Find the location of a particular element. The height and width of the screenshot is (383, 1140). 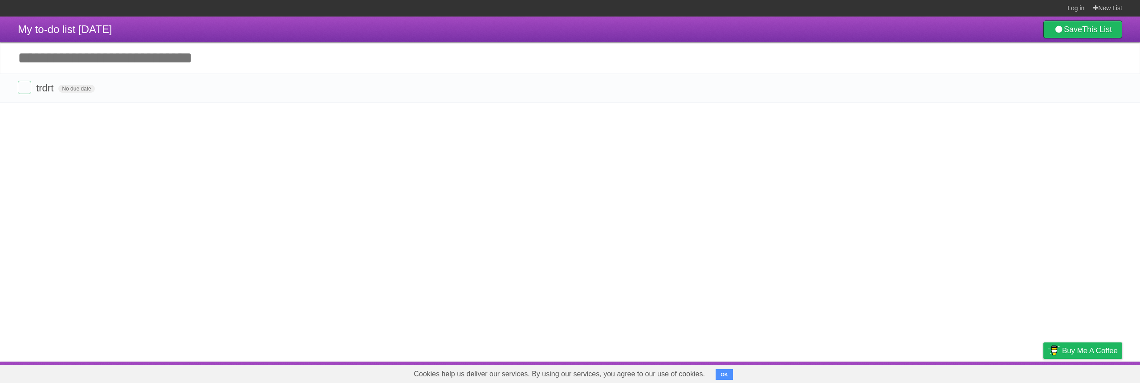

button: OK is located at coordinates (724, 374).